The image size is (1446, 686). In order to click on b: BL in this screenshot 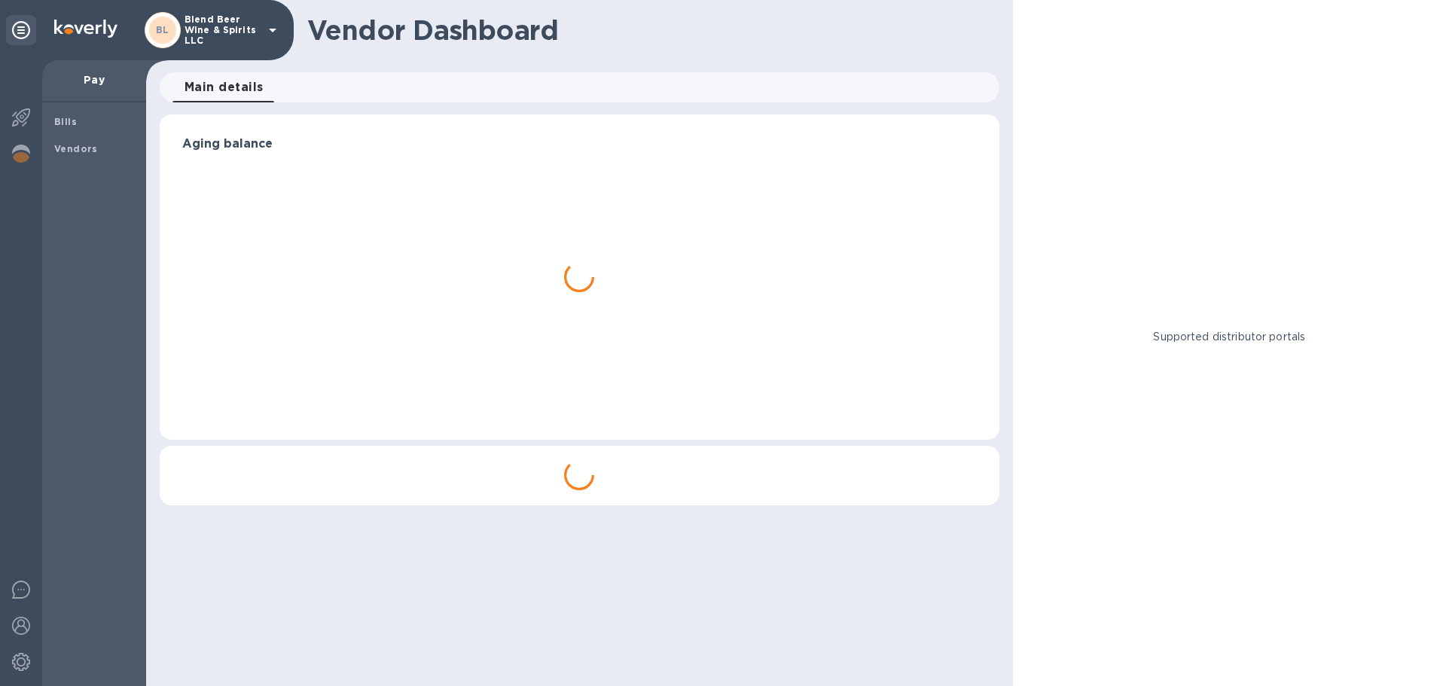, I will do `click(163, 29)`.